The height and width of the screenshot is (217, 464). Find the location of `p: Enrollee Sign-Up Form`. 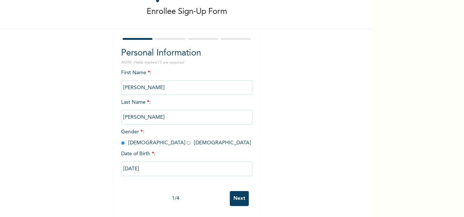

p: Enrollee Sign-Up Form is located at coordinates (187, 12).